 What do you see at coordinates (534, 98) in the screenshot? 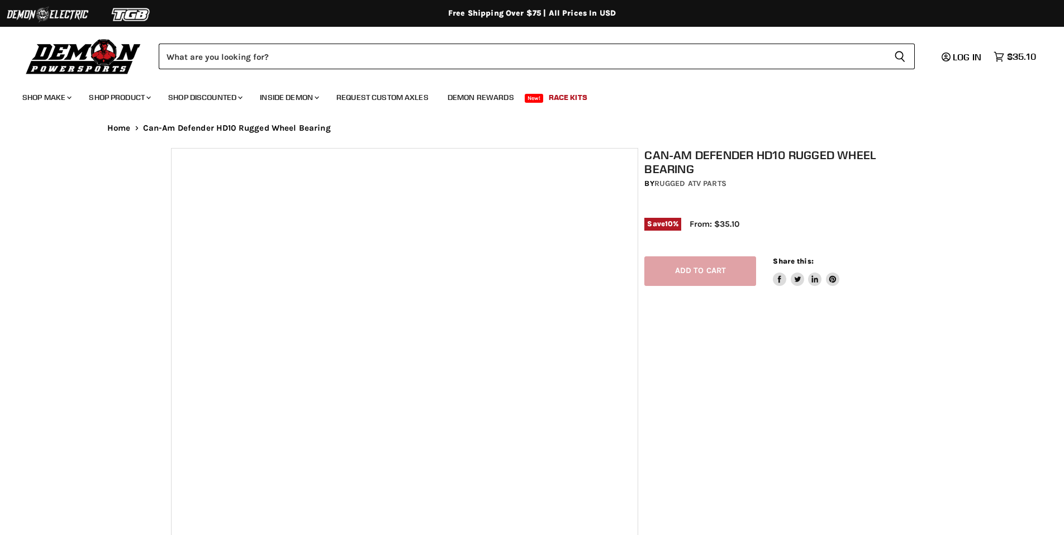
I see `span: New!` at bounding box center [534, 98].